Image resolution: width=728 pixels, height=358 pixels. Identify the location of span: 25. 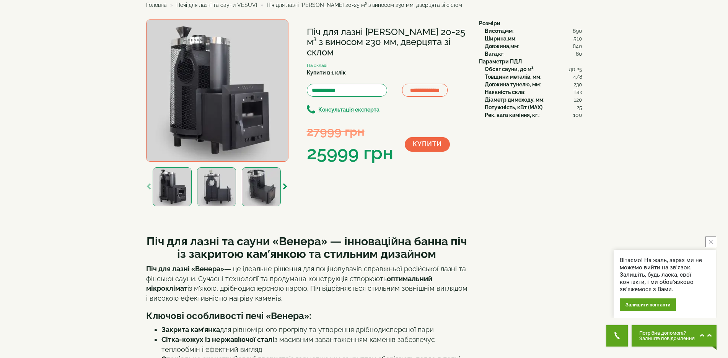
(579, 107).